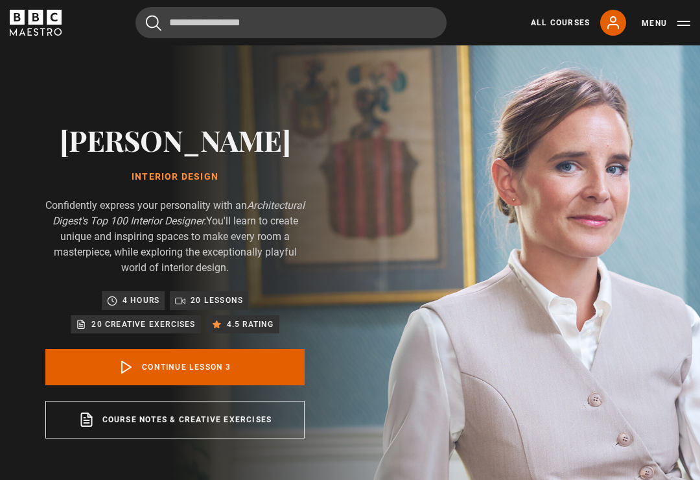  I want to click on p: 4 hours, so click(141, 300).